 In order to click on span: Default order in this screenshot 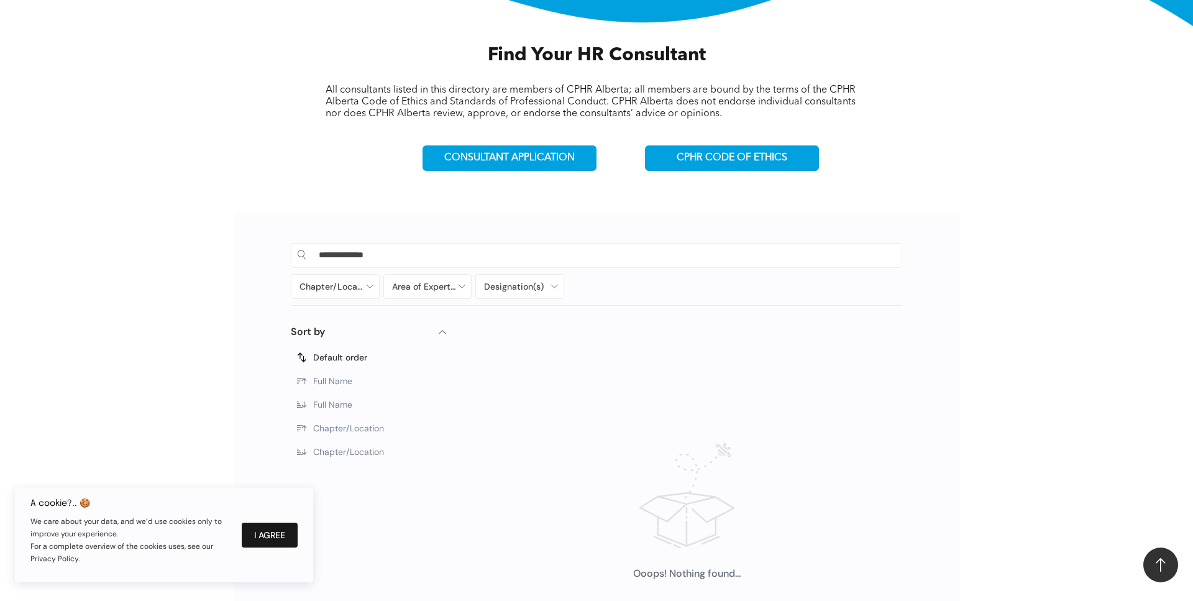, I will do `click(340, 357)`.